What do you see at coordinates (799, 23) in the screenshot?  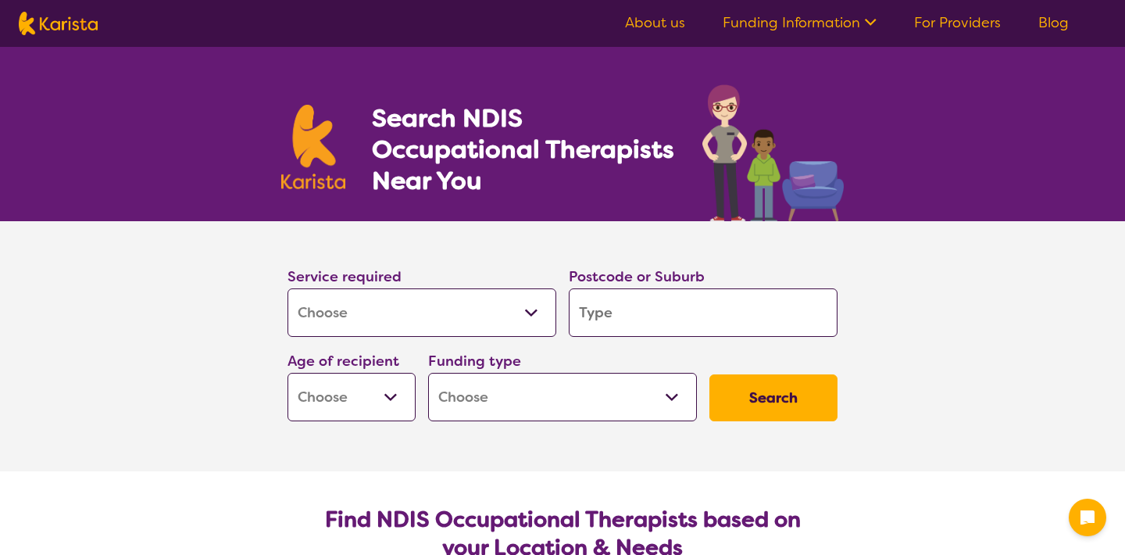 I see `a: Funding Information` at bounding box center [799, 23].